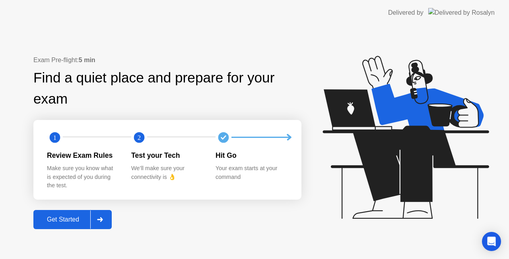 This screenshot has width=509, height=259. Describe the element at coordinates (63, 219) in the screenshot. I see `div: Get Started` at that location.